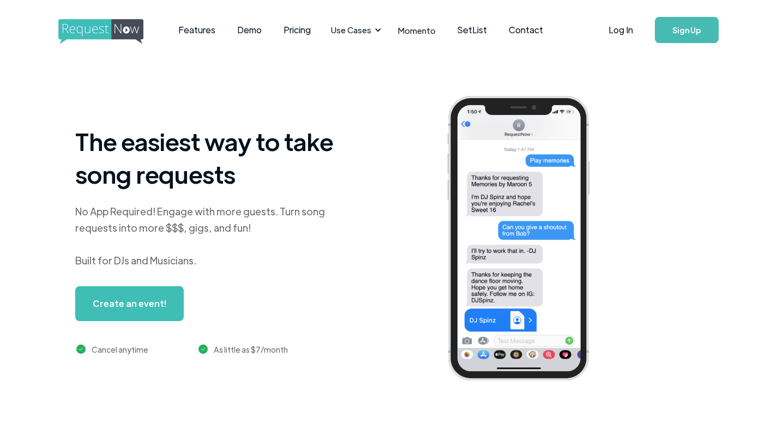  Describe the element at coordinates (620, 30) in the screenshot. I see `a: Log In` at that location.